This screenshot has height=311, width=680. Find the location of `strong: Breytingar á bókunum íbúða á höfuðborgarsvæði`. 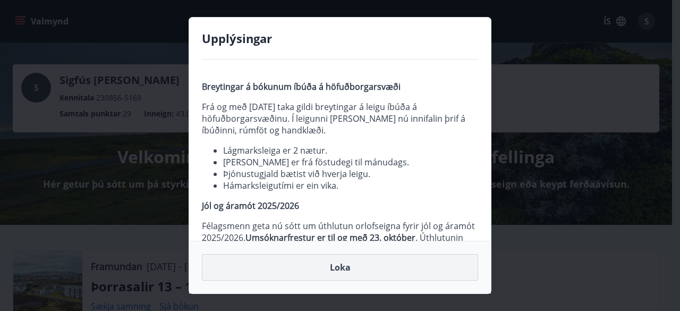

strong: Breytingar á bókunum íbúða á höfuðborgarsvæði is located at coordinates (301, 87).